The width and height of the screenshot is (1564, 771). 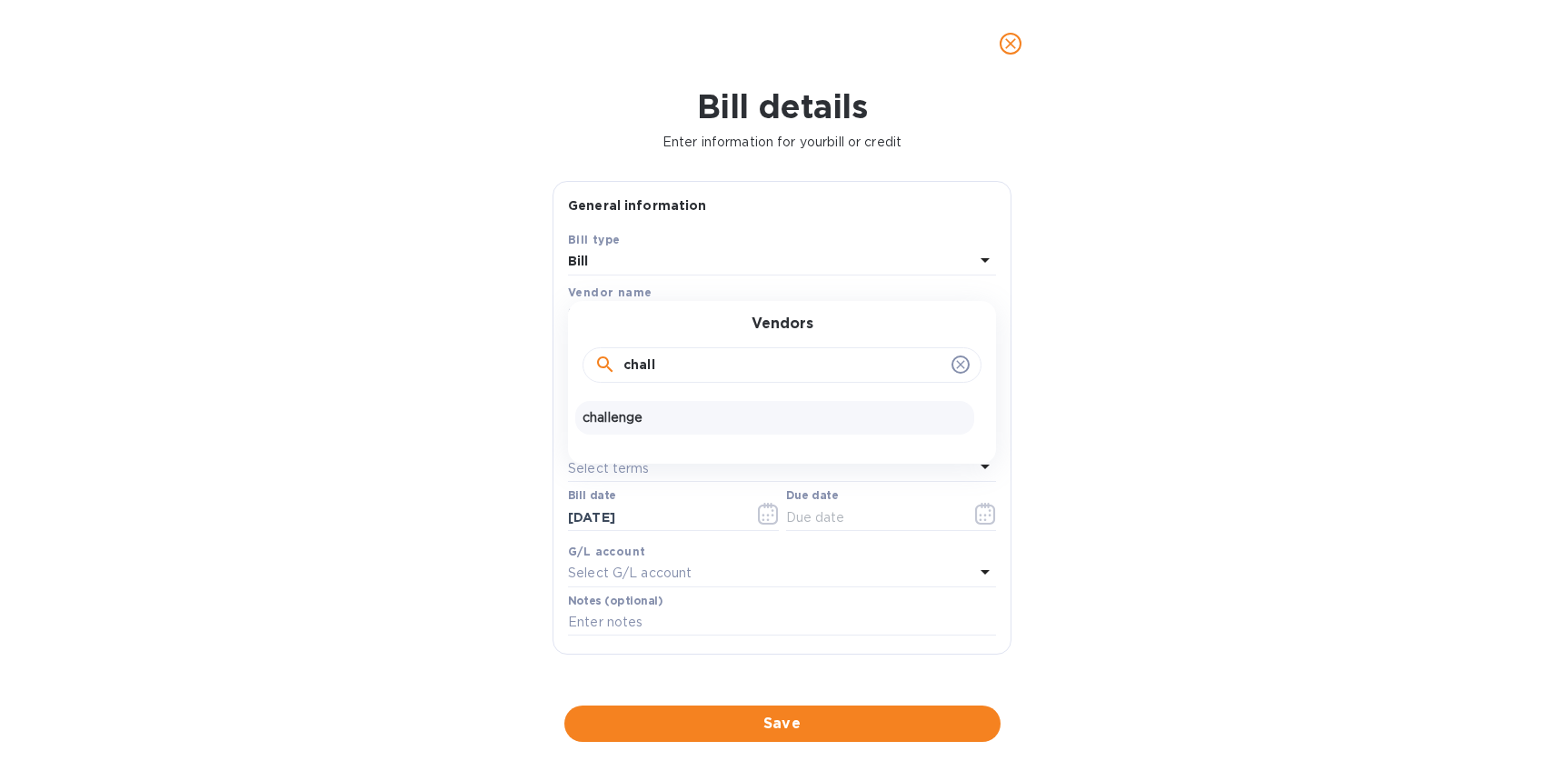 What do you see at coordinates (654, 517) in the screenshot?
I see `input: Select date` at bounding box center [654, 517].